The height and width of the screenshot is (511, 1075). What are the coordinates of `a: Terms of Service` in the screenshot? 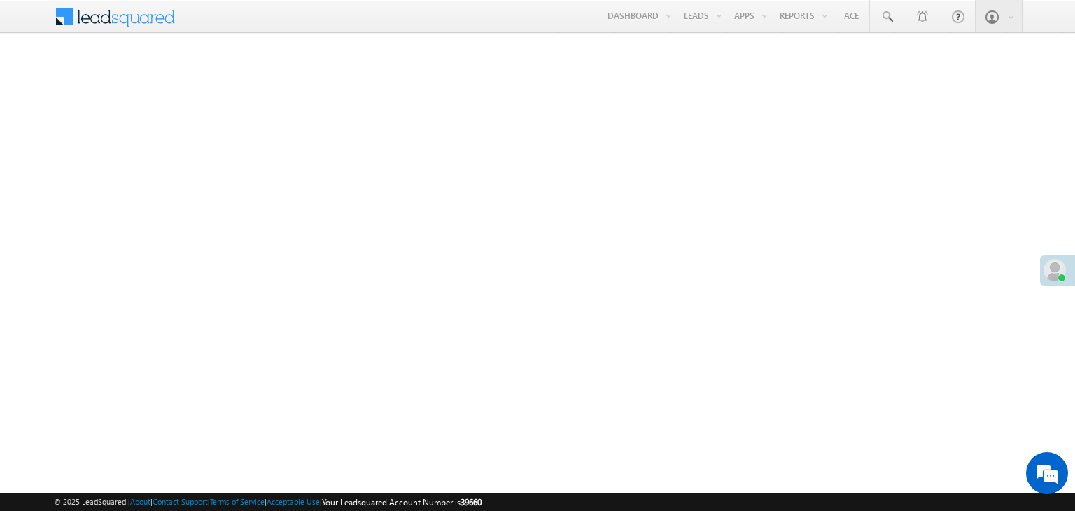 It's located at (237, 501).